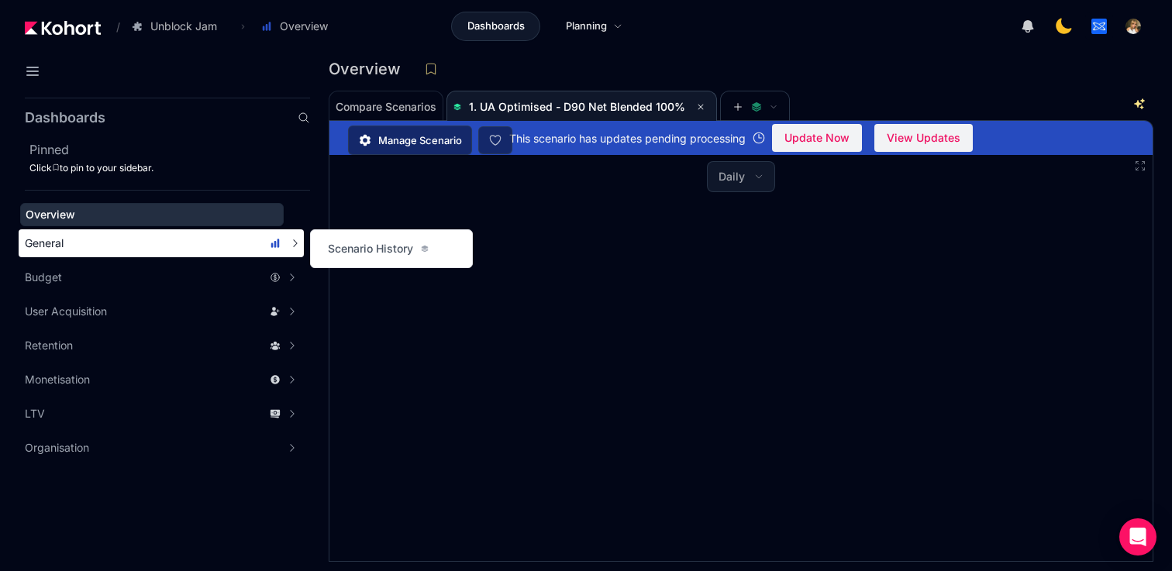 The height and width of the screenshot is (571, 1172). Describe the element at coordinates (170, 168) in the screenshot. I see `div: Click to pin to your sidebar.` at that location.